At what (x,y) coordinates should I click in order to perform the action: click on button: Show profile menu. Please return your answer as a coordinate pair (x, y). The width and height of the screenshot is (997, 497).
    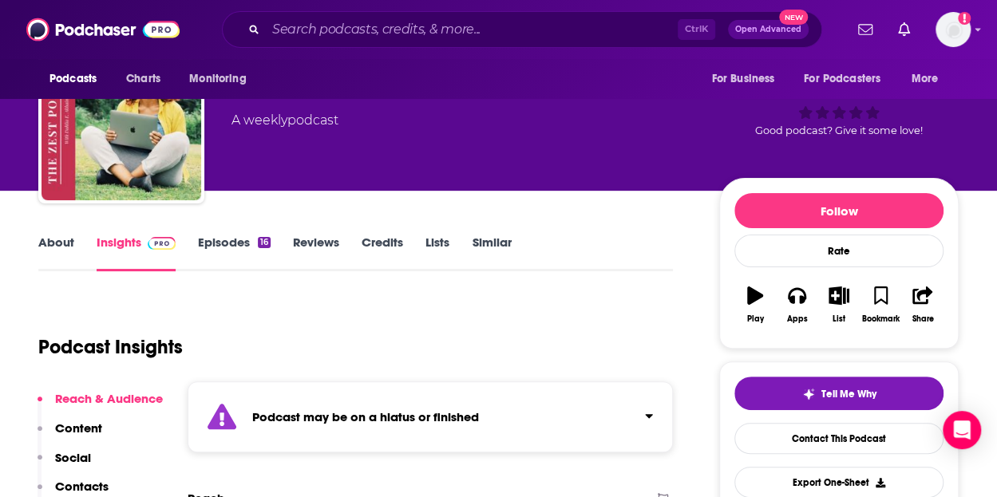
    Looking at the image, I should click on (953, 30).